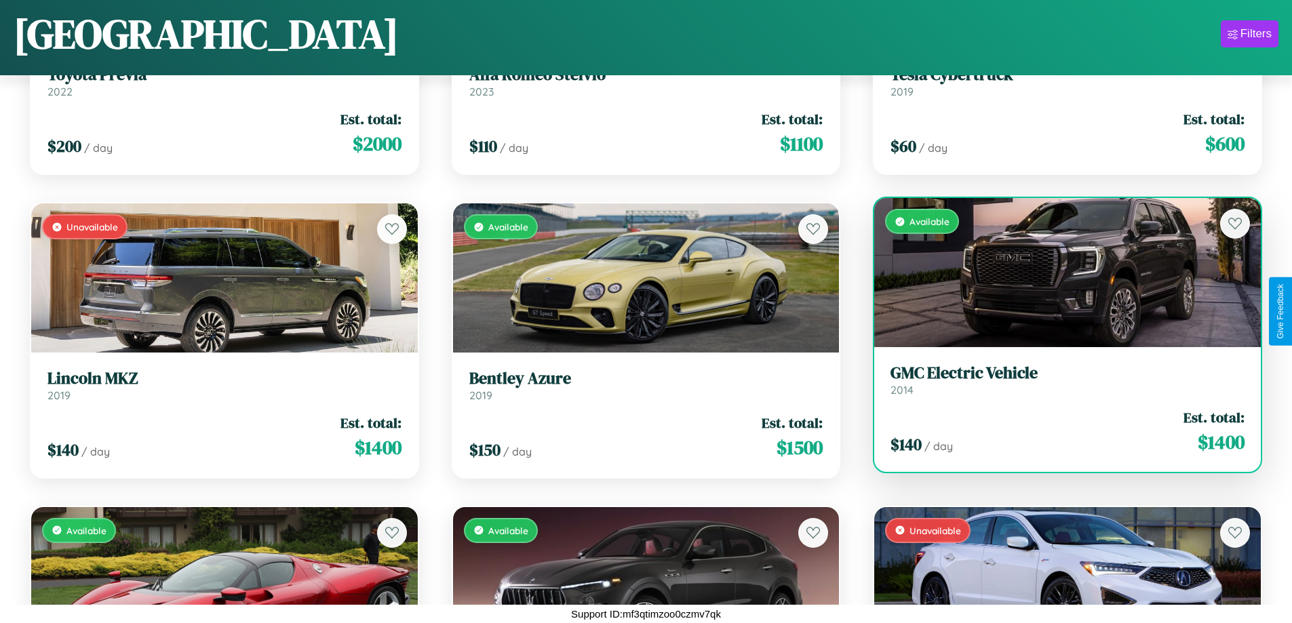 Image resolution: width=1292 pixels, height=623 pixels. Describe the element at coordinates (224, 385) in the screenshot. I see `a: Lincoln MKZ2019` at that location.